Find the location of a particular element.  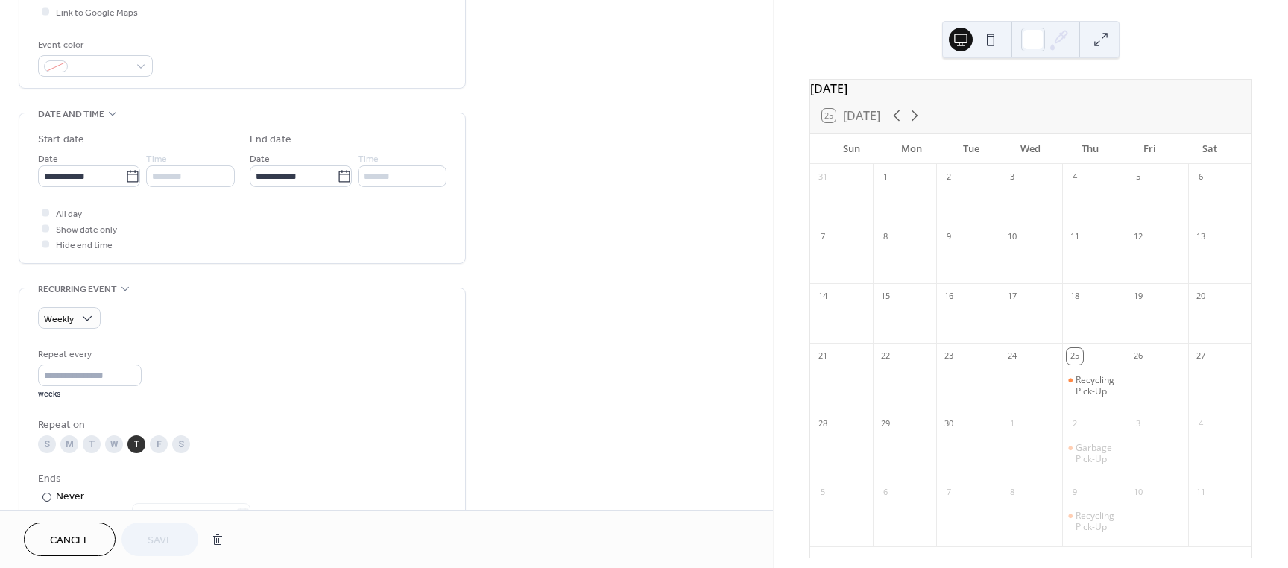

div: 31 is located at coordinates (823, 177).